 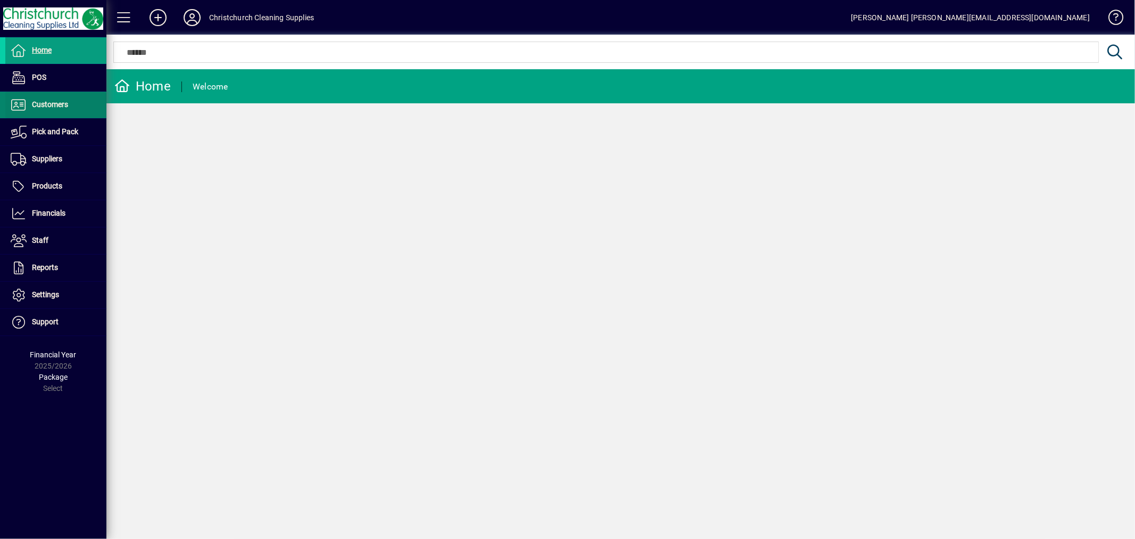 I want to click on a: Knowledge Base, so click(x=1111, y=19).